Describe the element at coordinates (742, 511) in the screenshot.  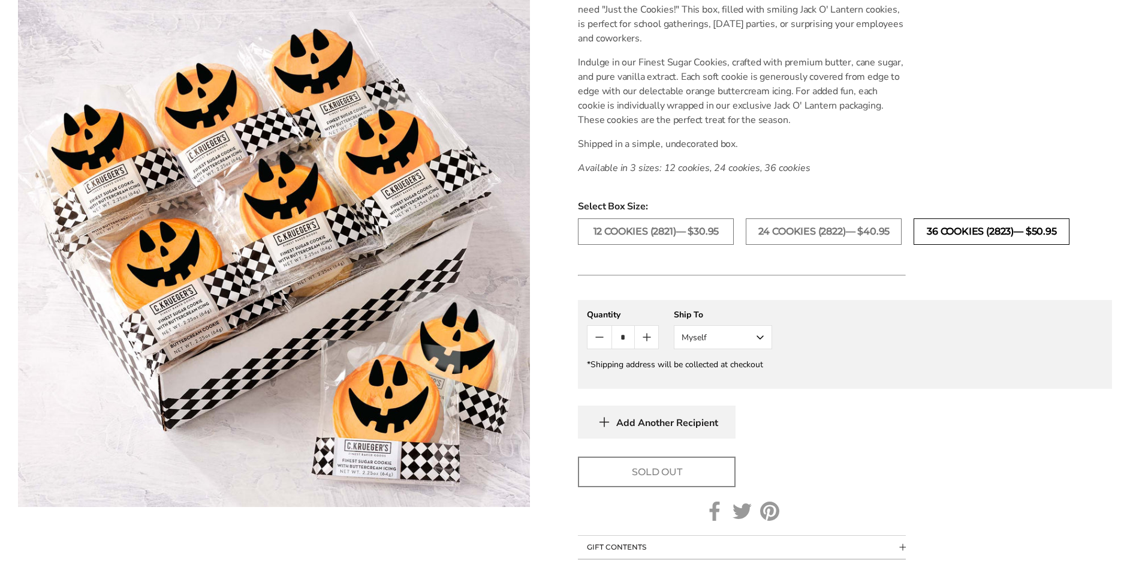
I see `a: Twitter` at that location.